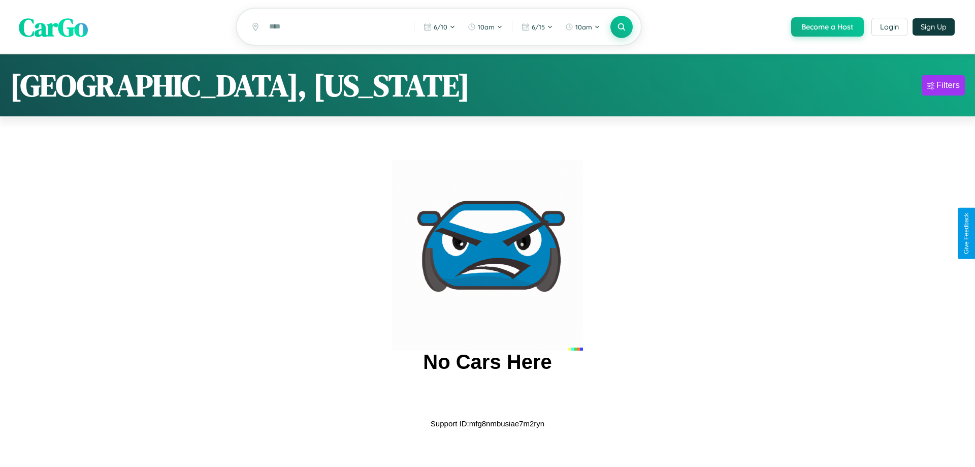 The width and height of the screenshot is (975, 467). I want to click on span: 6 / 10, so click(440, 27).